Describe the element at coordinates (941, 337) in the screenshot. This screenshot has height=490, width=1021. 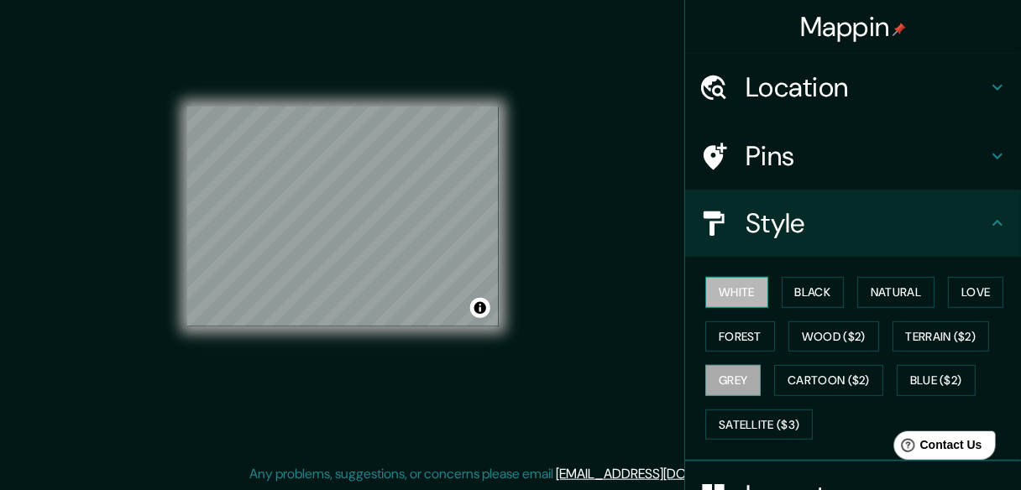
I see `button: Terrain ($2)` at that location.